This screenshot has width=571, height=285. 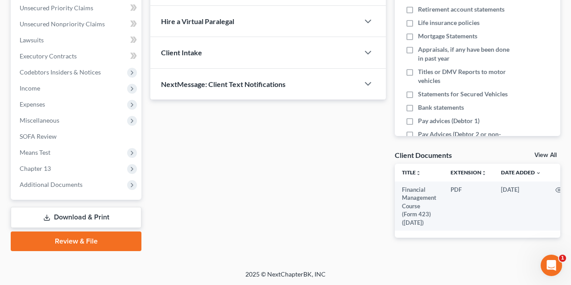 What do you see at coordinates (38, 136) in the screenshot?
I see `span: SOFA Review` at bounding box center [38, 136].